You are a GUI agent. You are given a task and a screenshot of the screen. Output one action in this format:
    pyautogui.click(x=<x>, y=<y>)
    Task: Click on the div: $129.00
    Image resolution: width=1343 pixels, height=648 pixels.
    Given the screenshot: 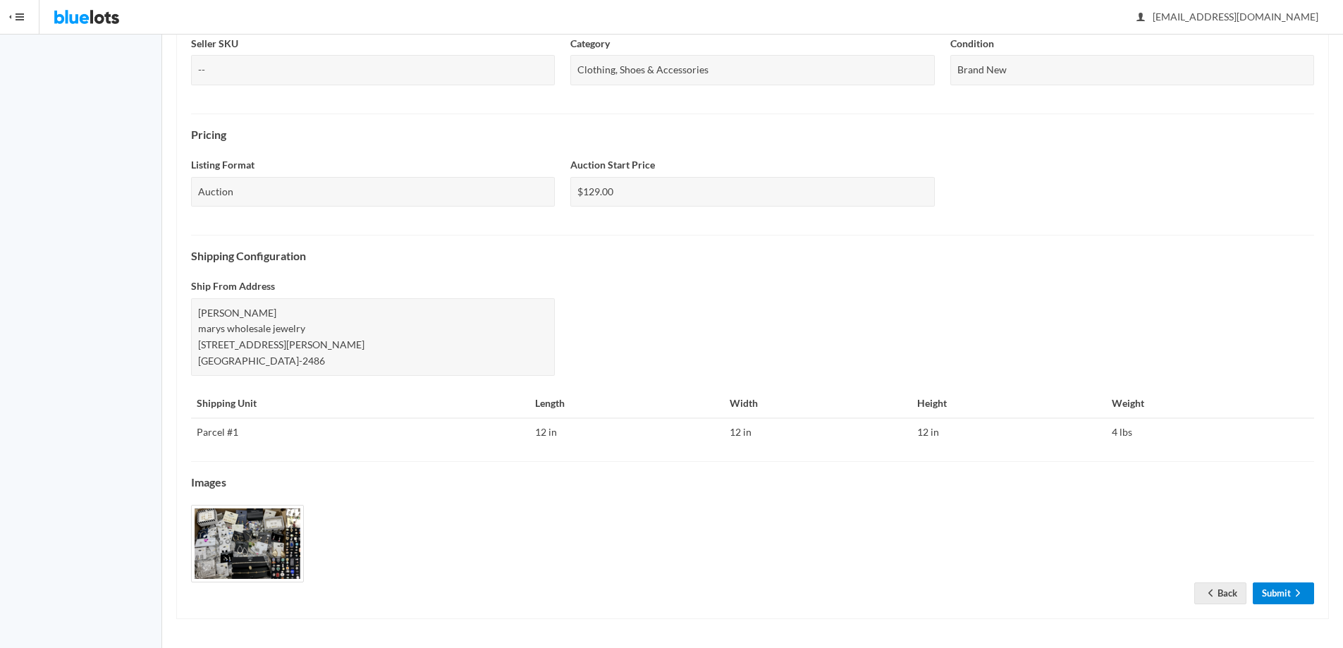 What is the action you would take?
    pyautogui.click(x=752, y=192)
    